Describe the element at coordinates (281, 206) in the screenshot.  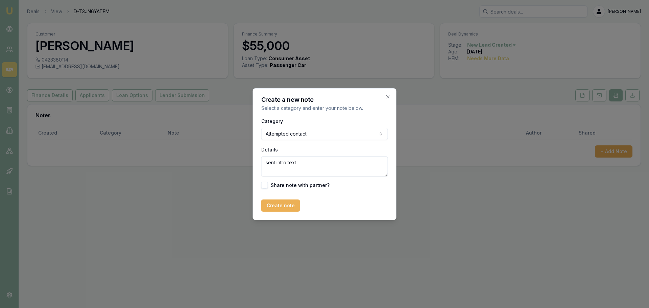
I see `button: Create note` at that location.